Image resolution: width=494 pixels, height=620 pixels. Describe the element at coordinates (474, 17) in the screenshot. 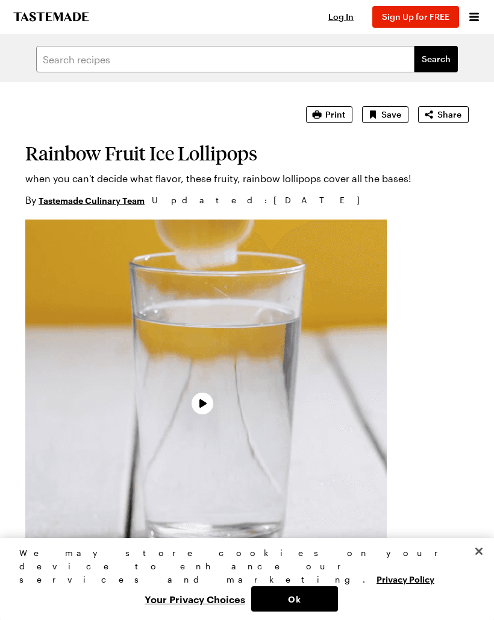

I see `button: Open menu` at that location.